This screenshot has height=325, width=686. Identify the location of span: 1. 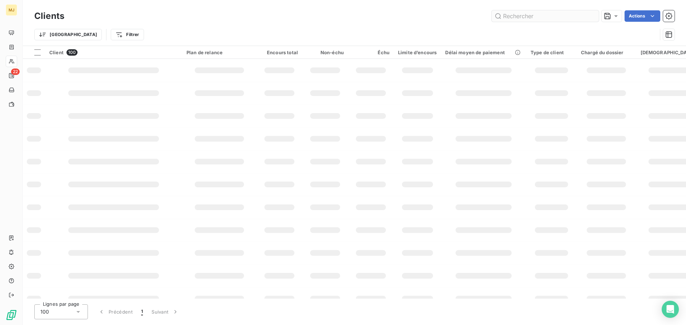
(142, 312).